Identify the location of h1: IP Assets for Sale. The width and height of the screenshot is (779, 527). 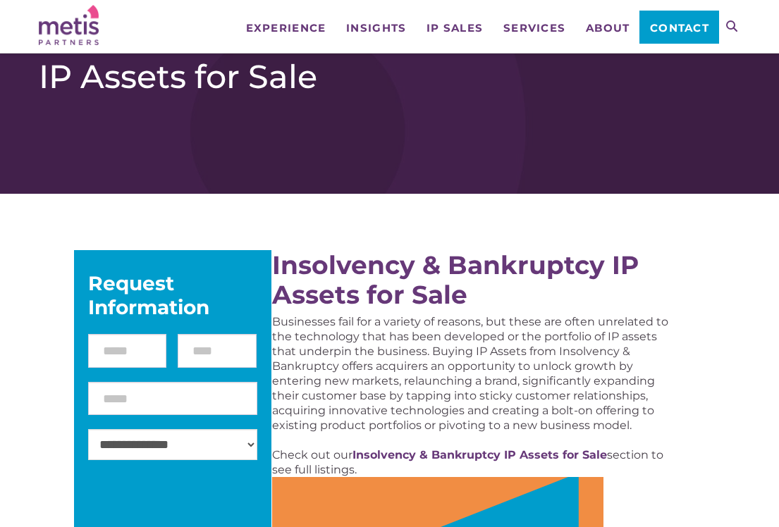
(389, 77).